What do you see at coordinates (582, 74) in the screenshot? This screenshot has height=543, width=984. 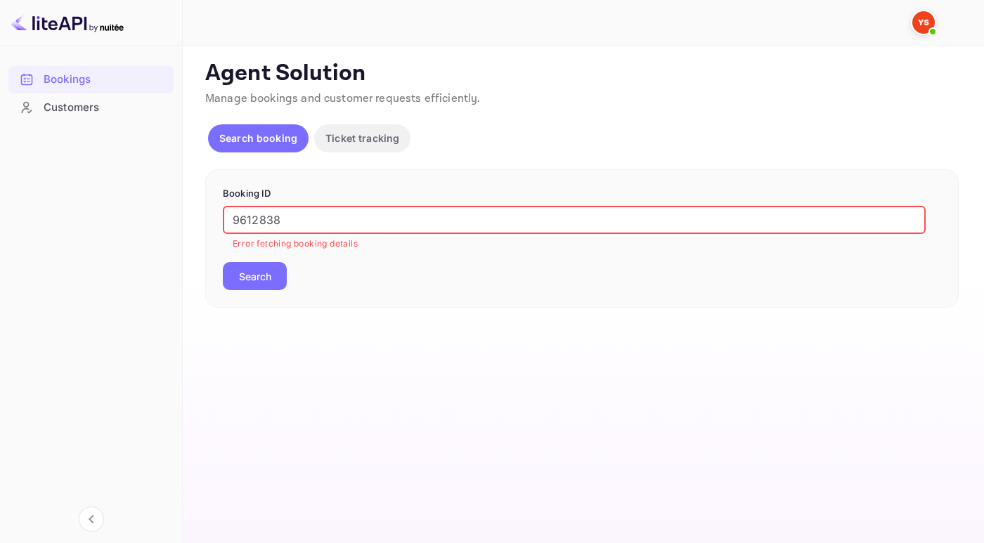 I see `p: Agent Solution` at bounding box center [582, 74].